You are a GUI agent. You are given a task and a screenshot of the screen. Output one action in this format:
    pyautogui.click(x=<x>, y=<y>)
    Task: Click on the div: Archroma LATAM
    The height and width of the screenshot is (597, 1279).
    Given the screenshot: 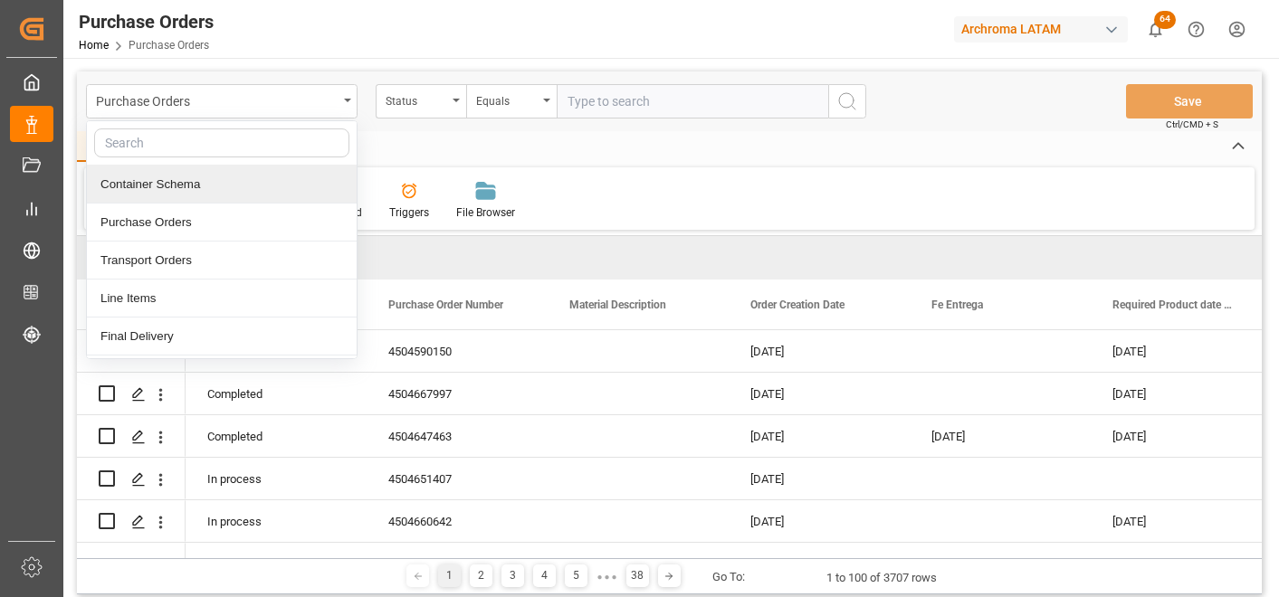 What is the action you would take?
    pyautogui.click(x=1041, y=29)
    